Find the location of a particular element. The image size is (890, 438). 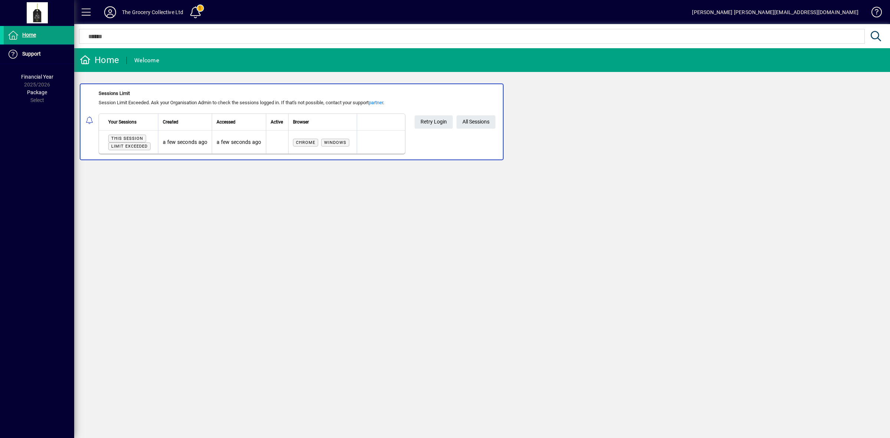

span: Home is located at coordinates (29, 35).